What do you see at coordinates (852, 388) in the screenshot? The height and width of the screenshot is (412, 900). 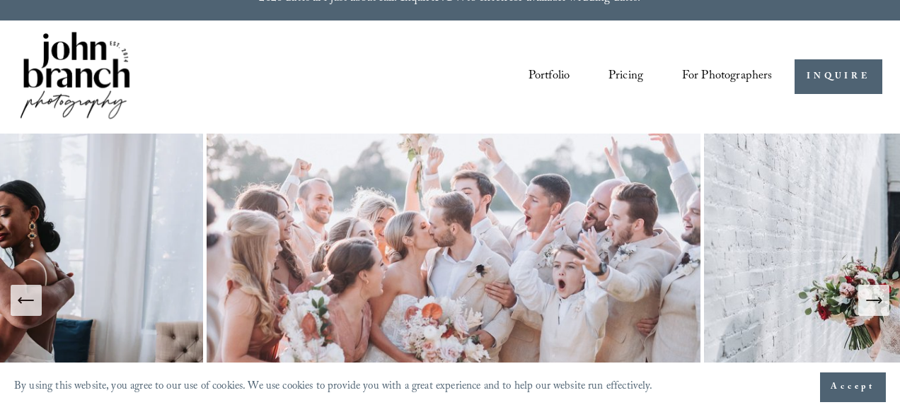 I see `button: Accept` at bounding box center [852, 388].